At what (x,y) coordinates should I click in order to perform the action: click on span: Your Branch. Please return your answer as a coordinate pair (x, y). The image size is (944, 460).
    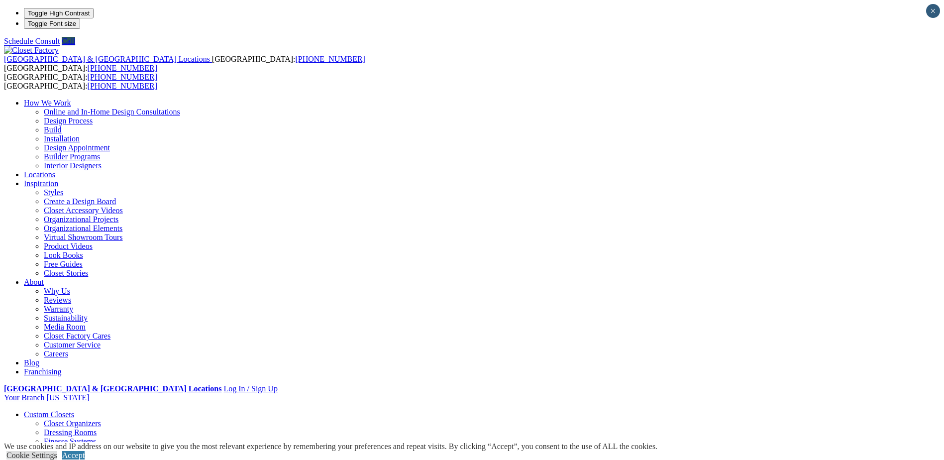
    Looking at the image, I should click on (24, 397).